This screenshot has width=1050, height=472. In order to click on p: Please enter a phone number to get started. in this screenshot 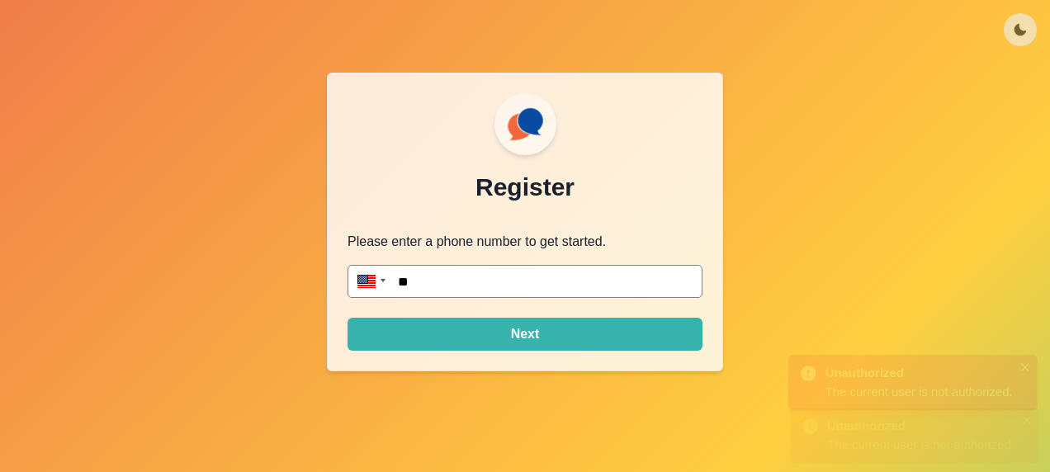, I will do `click(525, 242)`.